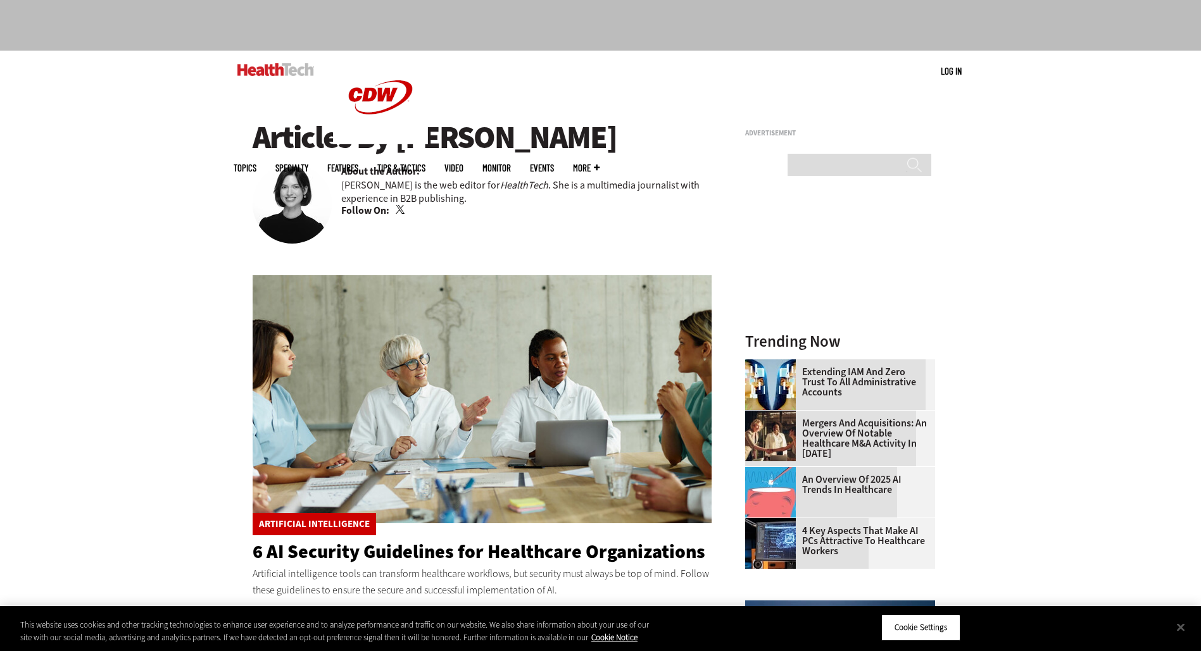  I want to click on img: abstract image of woman with pixelated face, so click(770, 385).